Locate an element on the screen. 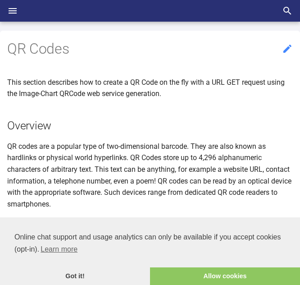 Image resolution: width=300 pixels, height=285 pixels. p: This section describes how to create a QR Code on the fly with a URL GET request using the Image-... is located at coordinates (150, 88).